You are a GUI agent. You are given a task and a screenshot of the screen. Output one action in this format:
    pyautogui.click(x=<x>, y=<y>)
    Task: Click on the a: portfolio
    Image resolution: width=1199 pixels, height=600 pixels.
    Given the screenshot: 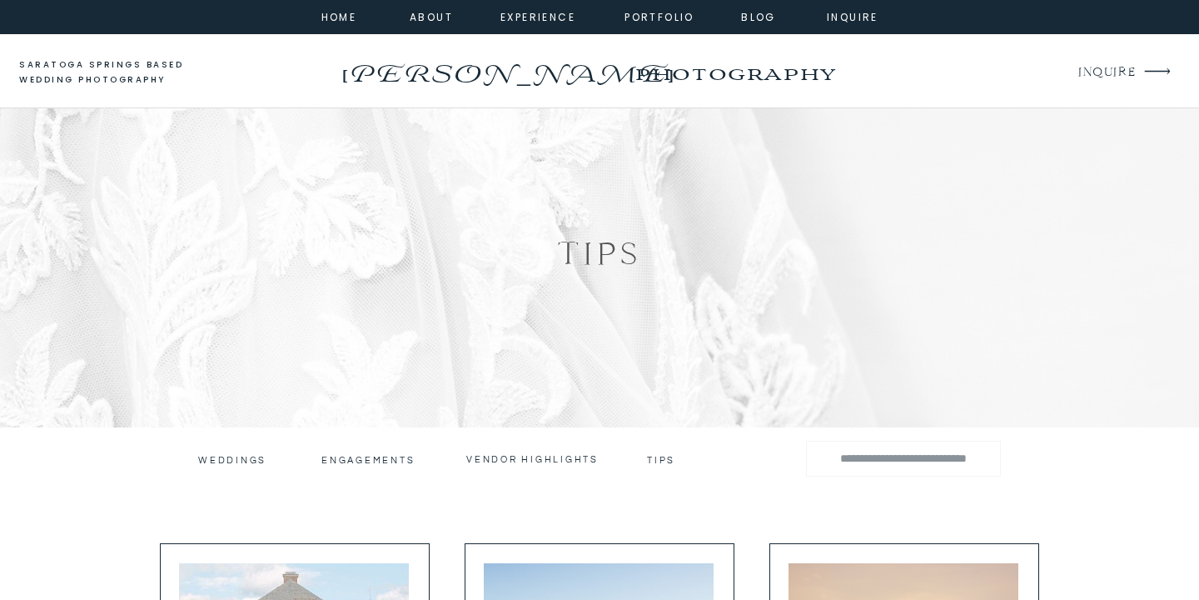 What is the action you would take?
    pyautogui.click(x=660, y=16)
    